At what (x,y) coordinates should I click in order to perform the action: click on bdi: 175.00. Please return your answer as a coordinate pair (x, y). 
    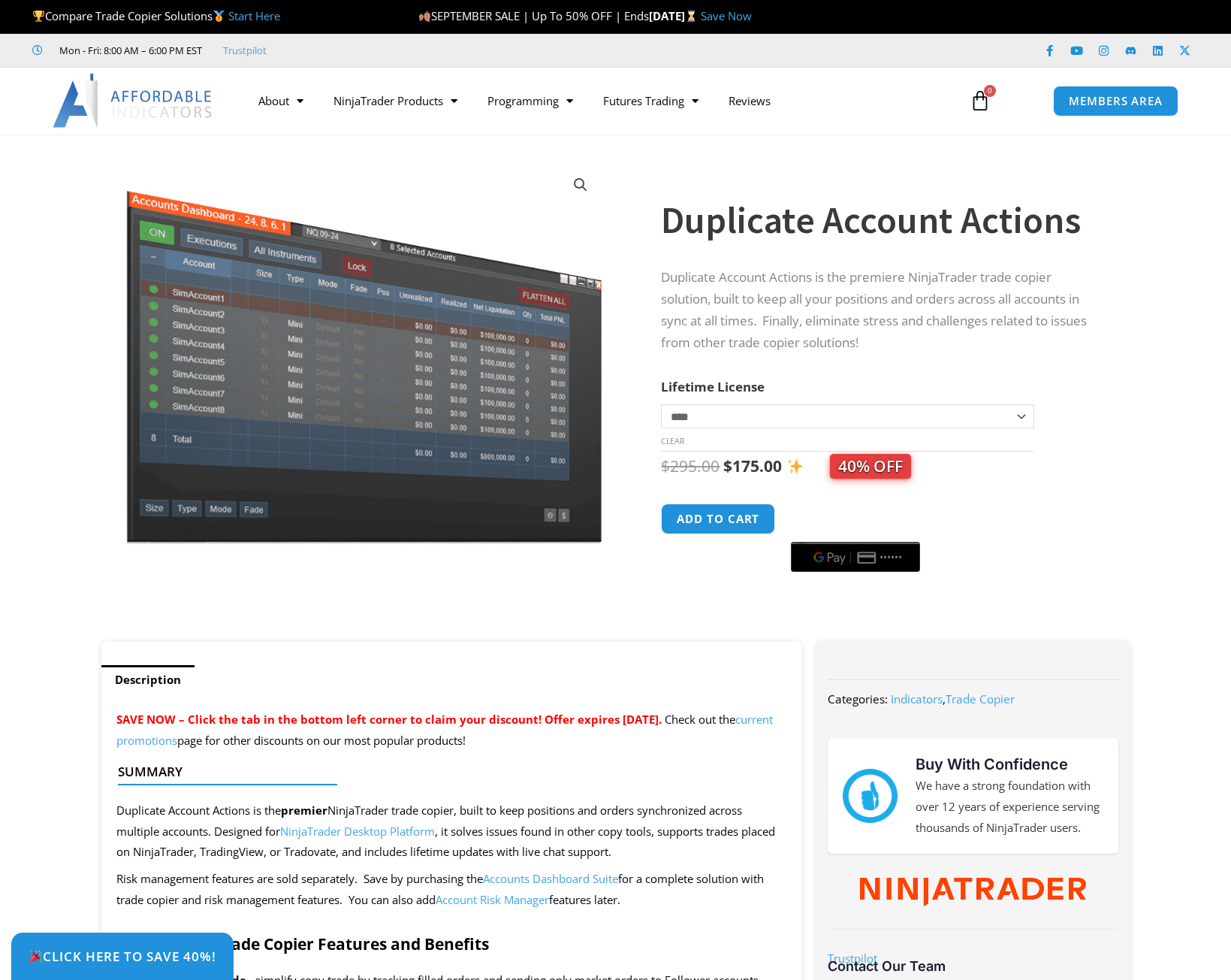
    Looking at the image, I should click on (753, 466).